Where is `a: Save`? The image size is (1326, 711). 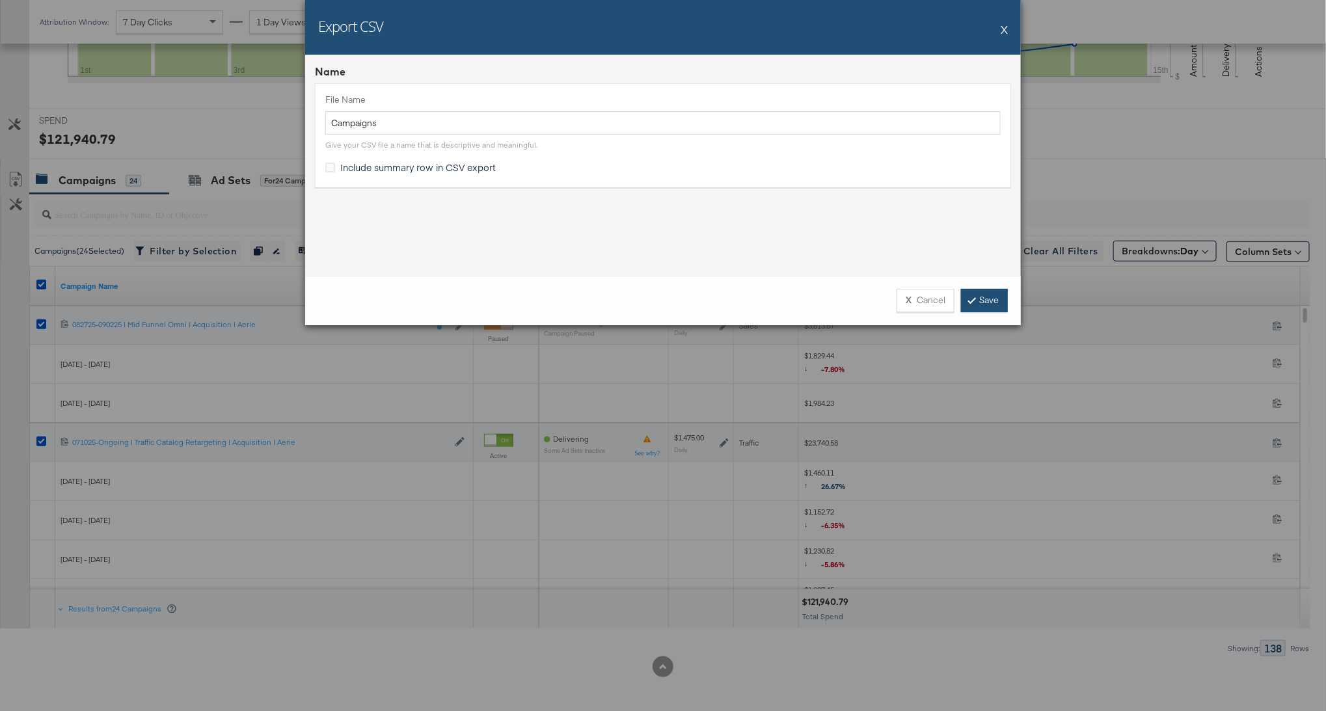
a: Save is located at coordinates (984, 300).